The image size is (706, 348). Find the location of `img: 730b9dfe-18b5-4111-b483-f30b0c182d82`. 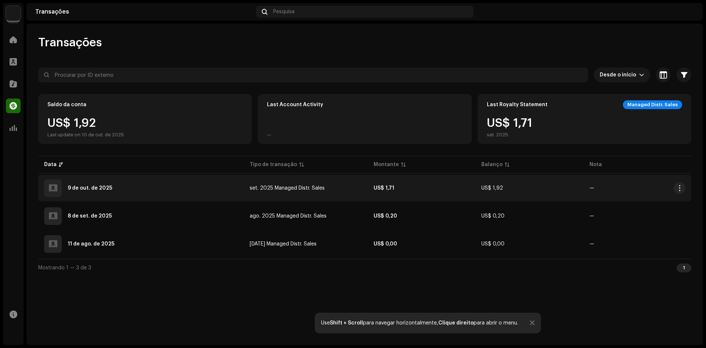

img: 730b9dfe-18b5-4111-b483-f30b0c182d82 is located at coordinates (13, 13).